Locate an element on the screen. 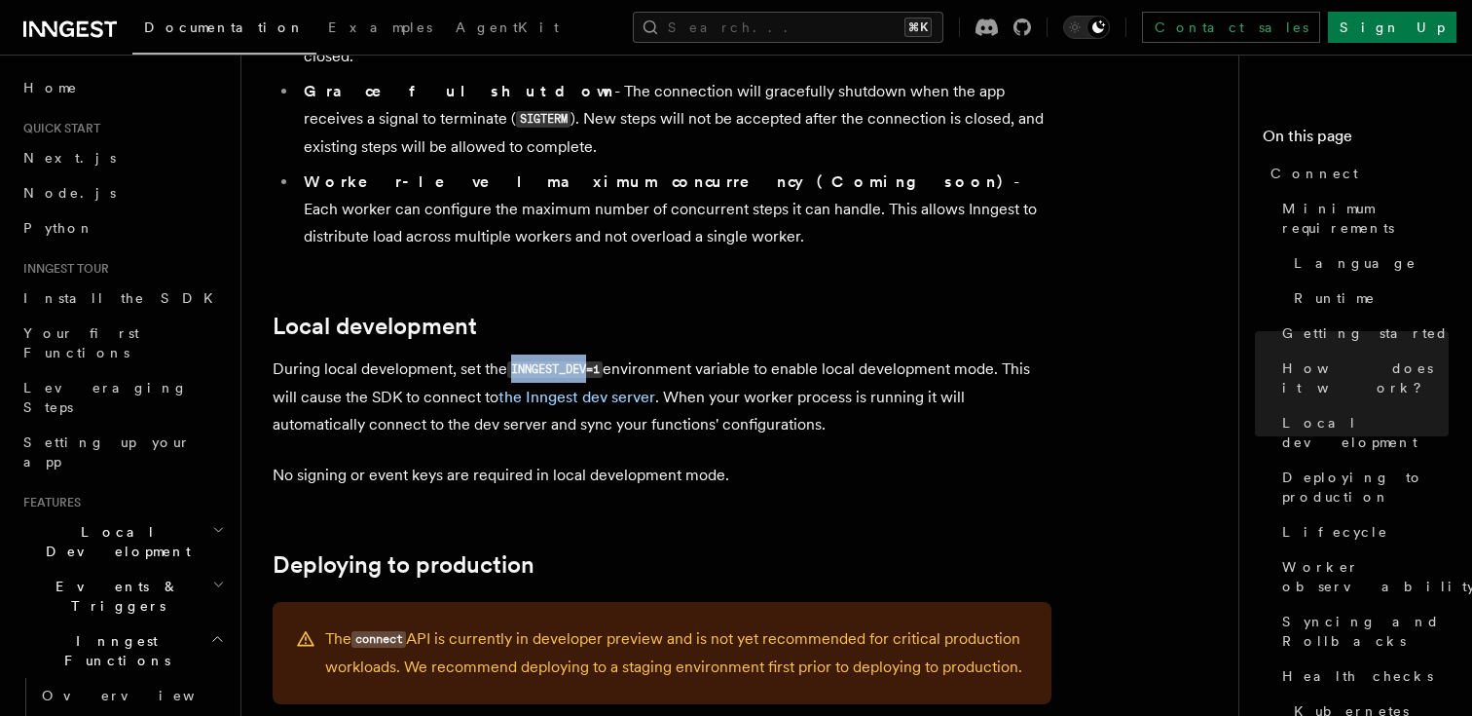  kbd: ⌘K is located at coordinates (918, 27).